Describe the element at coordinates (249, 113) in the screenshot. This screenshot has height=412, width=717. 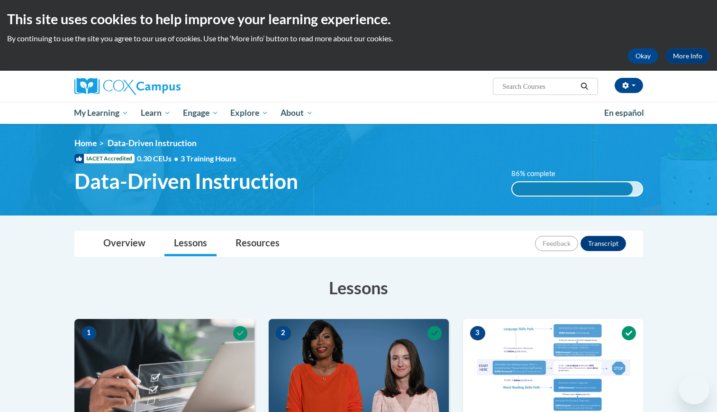
I see `span: Explore` at that location.